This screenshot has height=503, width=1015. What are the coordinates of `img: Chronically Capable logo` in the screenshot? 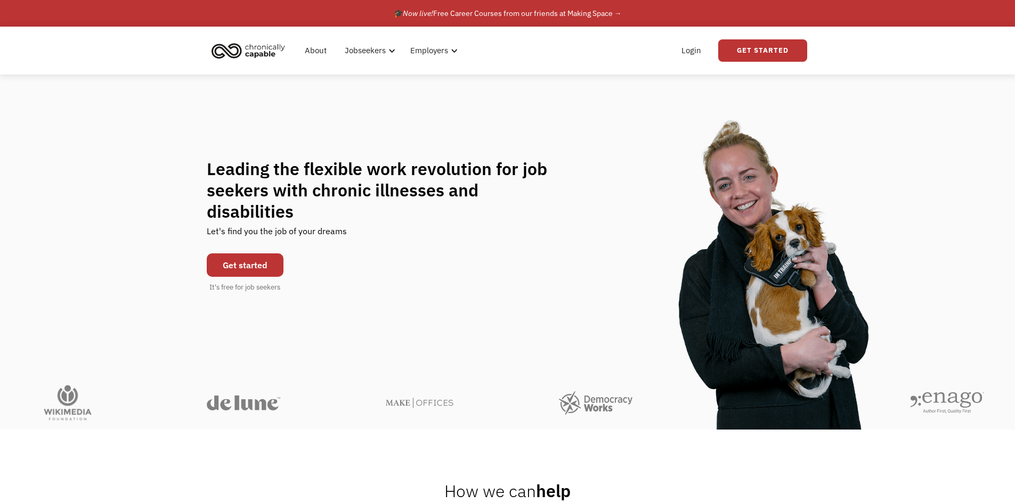 It's located at (248, 51).